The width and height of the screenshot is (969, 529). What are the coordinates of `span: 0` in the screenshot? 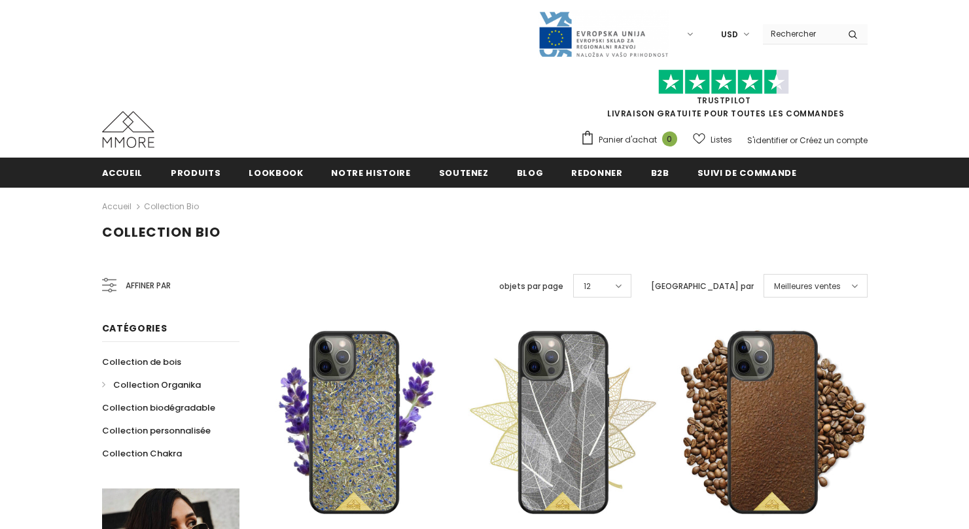 It's located at (669, 139).